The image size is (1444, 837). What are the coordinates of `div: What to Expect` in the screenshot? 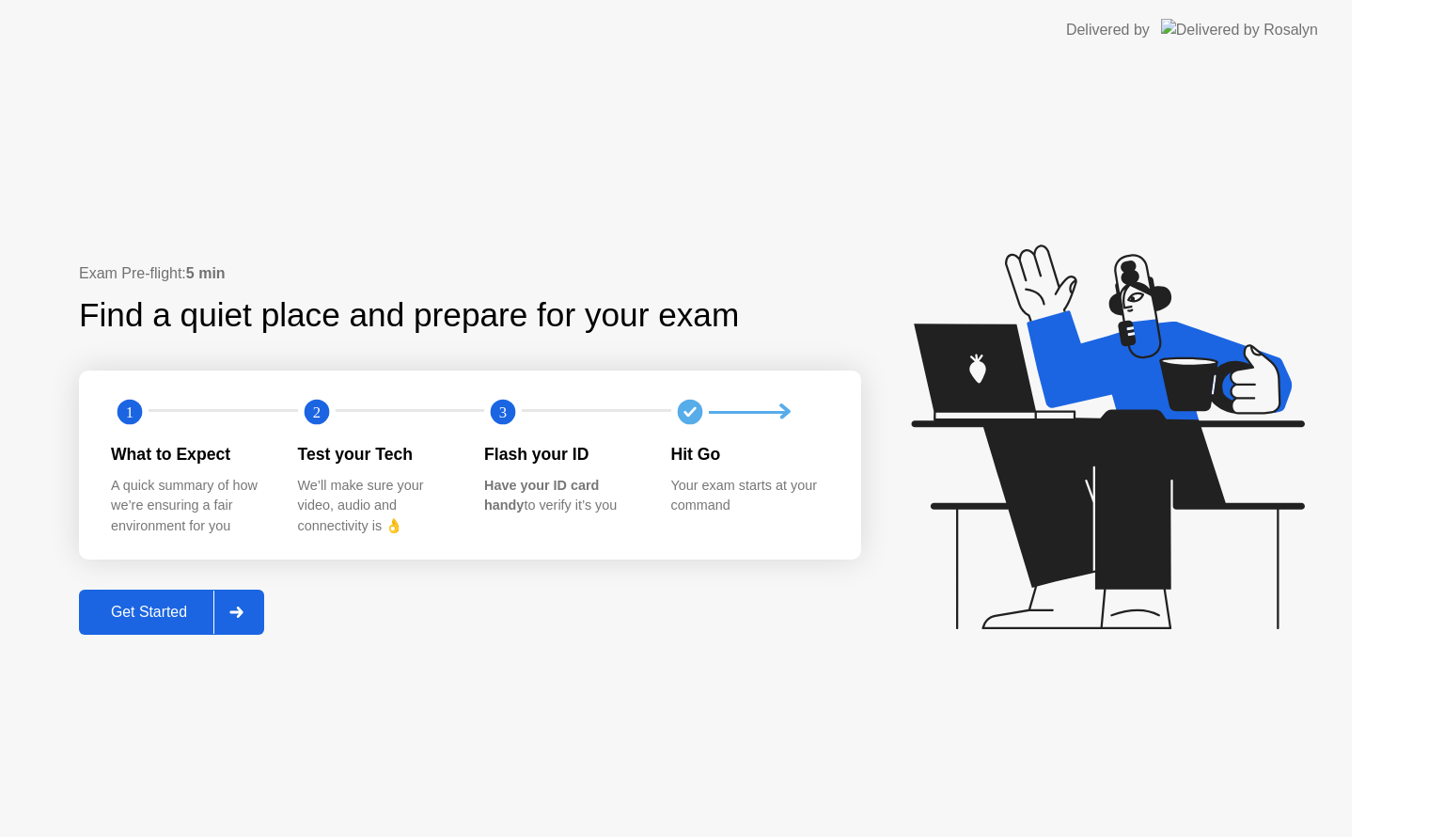 It's located at (189, 454).